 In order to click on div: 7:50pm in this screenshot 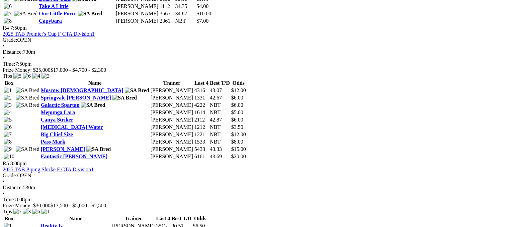, I will do `click(254, 64)`.